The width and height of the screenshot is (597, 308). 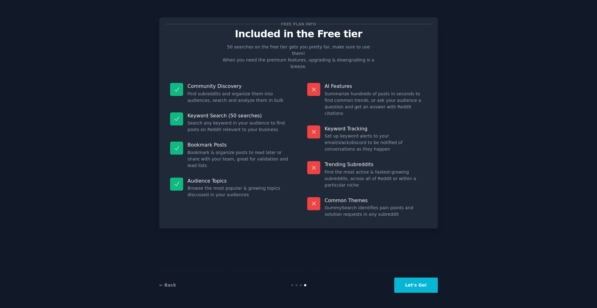 What do you see at coordinates (375, 211) in the screenshot?
I see `dd: GummySearch identifies pain points and solution requests in any subreddit` at bounding box center [375, 211].